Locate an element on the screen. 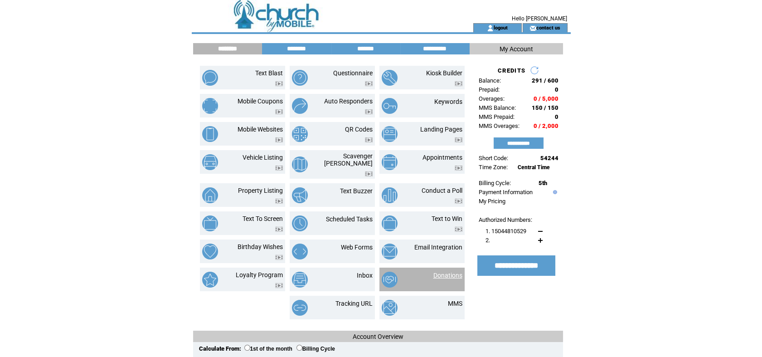 Image resolution: width=762 pixels, height=357 pixels. span: Time Zone: is located at coordinates (493, 167).